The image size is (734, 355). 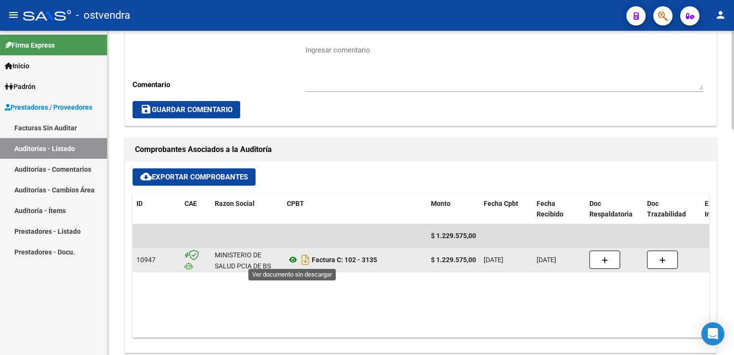 I want to click on span: Inicio, so click(x=17, y=66).